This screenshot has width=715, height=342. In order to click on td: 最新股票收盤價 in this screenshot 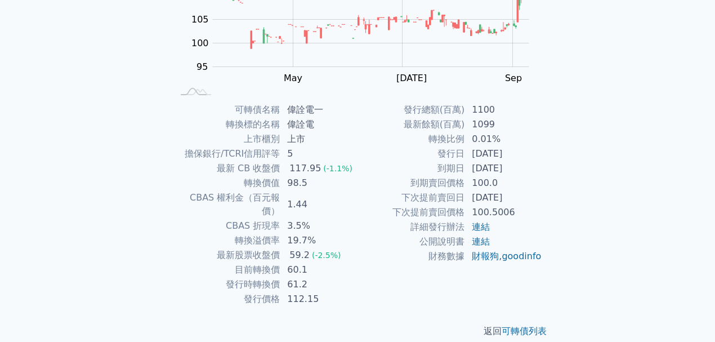, I will do `click(226, 255)`.